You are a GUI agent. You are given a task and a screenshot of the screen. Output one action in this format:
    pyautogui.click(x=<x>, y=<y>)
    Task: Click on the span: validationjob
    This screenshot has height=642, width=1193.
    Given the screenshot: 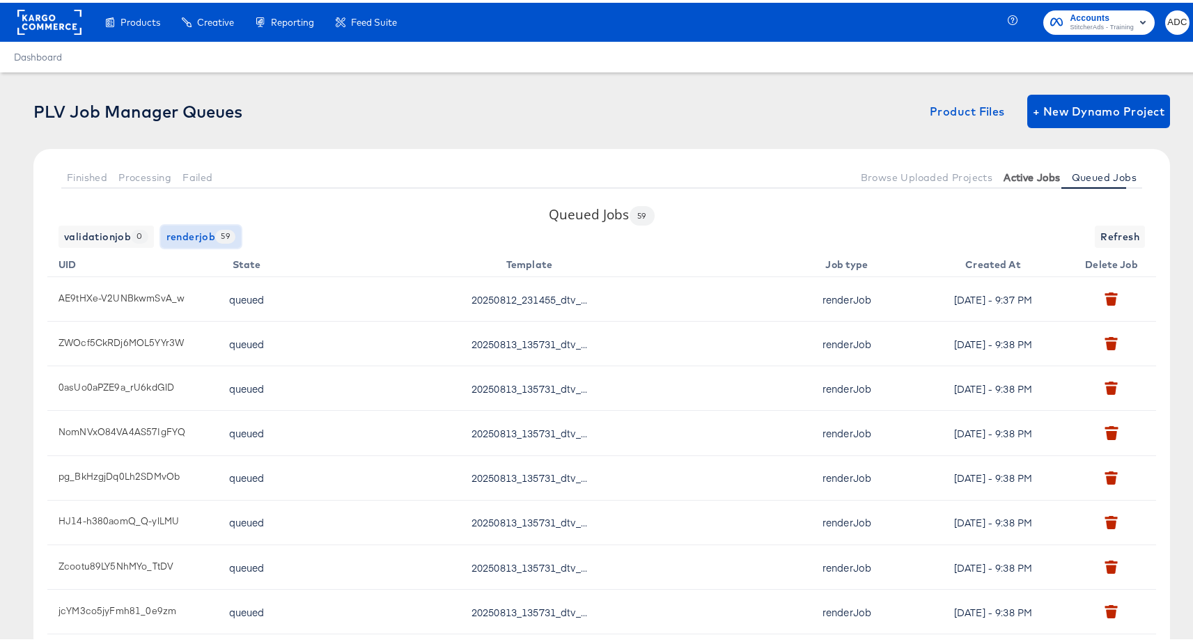 What is the action you would take?
    pyautogui.click(x=106, y=234)
    